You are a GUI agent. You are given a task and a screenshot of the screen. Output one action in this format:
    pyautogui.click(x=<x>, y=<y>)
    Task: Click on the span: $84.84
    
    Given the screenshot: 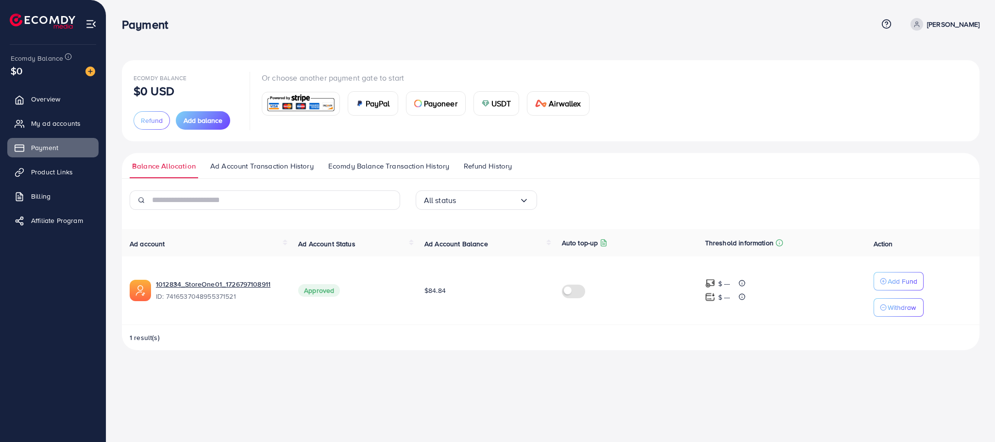 What is the action you would take?
    pyautogui.click(x=435, y=290)
    